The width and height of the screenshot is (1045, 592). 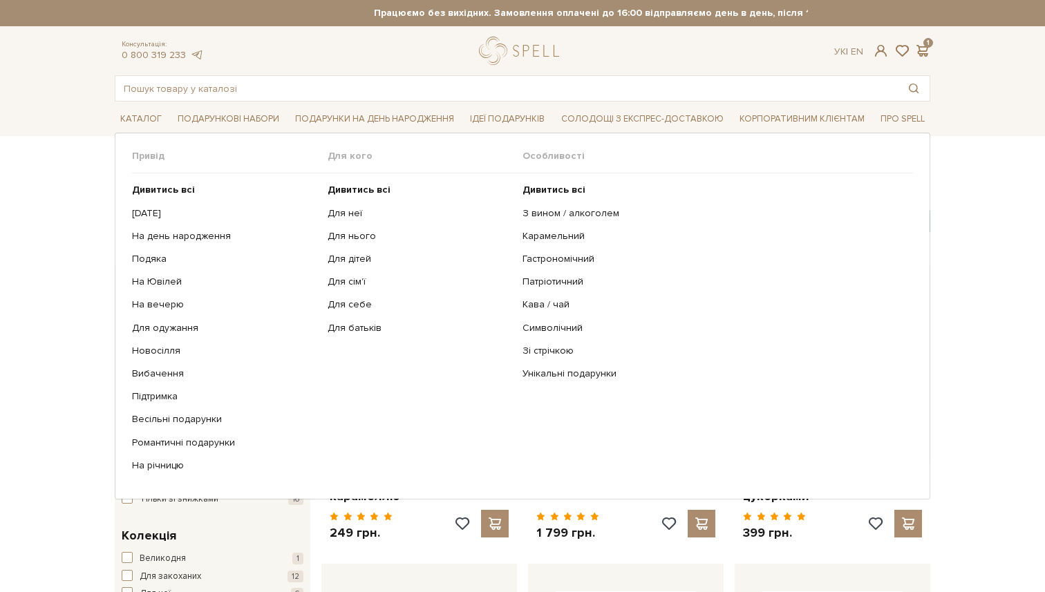 I want to click on a: Карамельний, so click(x=712, y=236).